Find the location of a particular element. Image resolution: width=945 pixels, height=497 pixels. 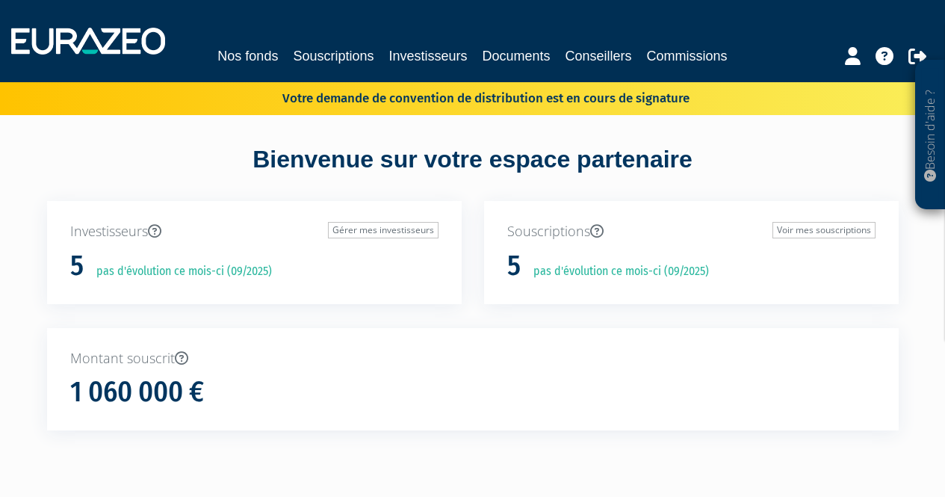

a: Documents is located at coordinates (516, 56).